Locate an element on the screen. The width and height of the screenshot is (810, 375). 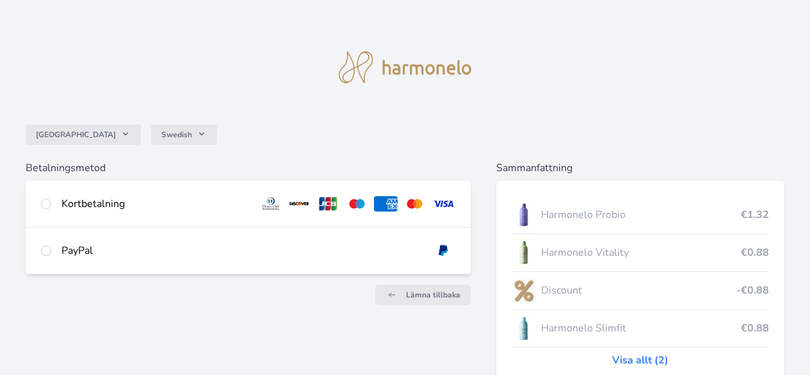
img: diners.svg is located at coordinates (271, 204).